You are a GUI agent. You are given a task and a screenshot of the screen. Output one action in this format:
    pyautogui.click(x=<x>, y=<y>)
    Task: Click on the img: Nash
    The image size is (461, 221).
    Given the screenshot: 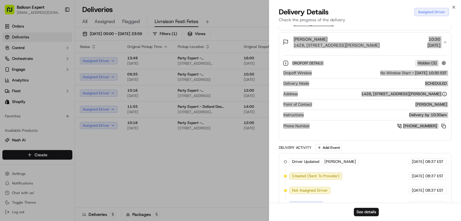 What is the action you would take?
    pyautogui.click(x=12, y=12)
    